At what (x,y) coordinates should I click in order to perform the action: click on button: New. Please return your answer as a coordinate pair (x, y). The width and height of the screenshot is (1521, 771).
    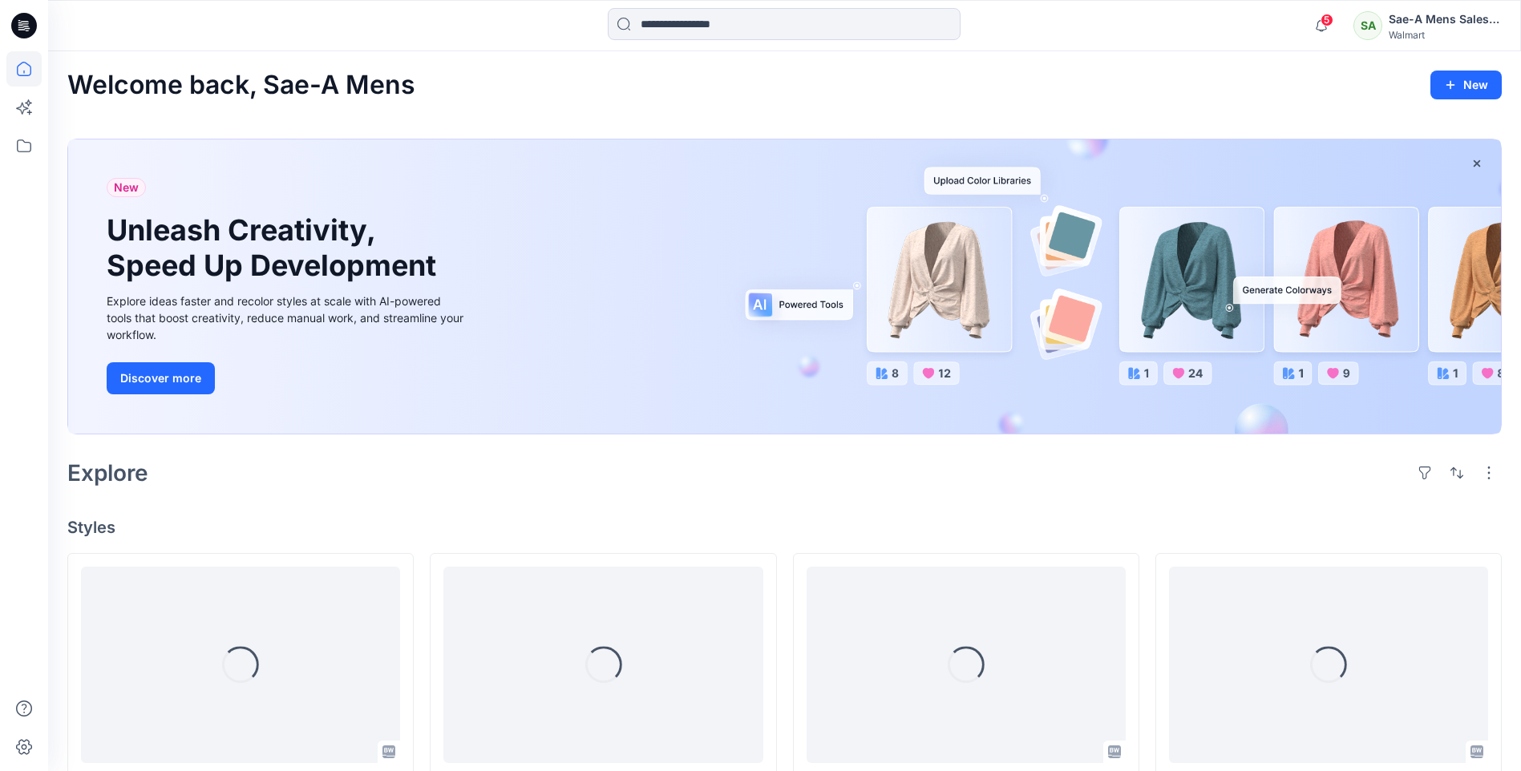
    Looking at the image, I should click on (1465, 85).